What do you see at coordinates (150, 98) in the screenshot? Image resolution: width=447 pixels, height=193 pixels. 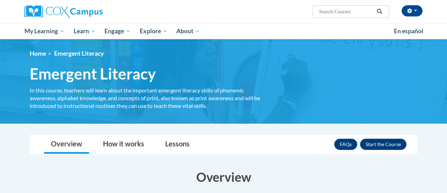 I see `div: In this course, teachers will learn about the important emergent literacy skills of phonemic awar...` at bounding box center [150, 98].